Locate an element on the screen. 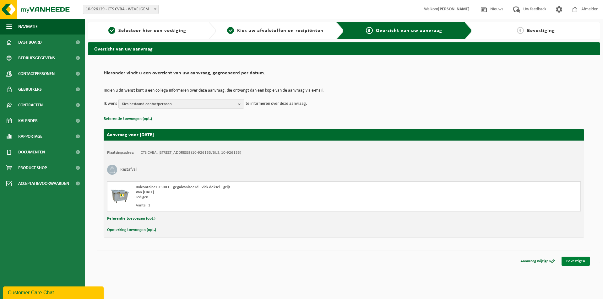  span: 10-926129 - CTS CVBA - WEVELGEM is located at coordinates (121, 9).